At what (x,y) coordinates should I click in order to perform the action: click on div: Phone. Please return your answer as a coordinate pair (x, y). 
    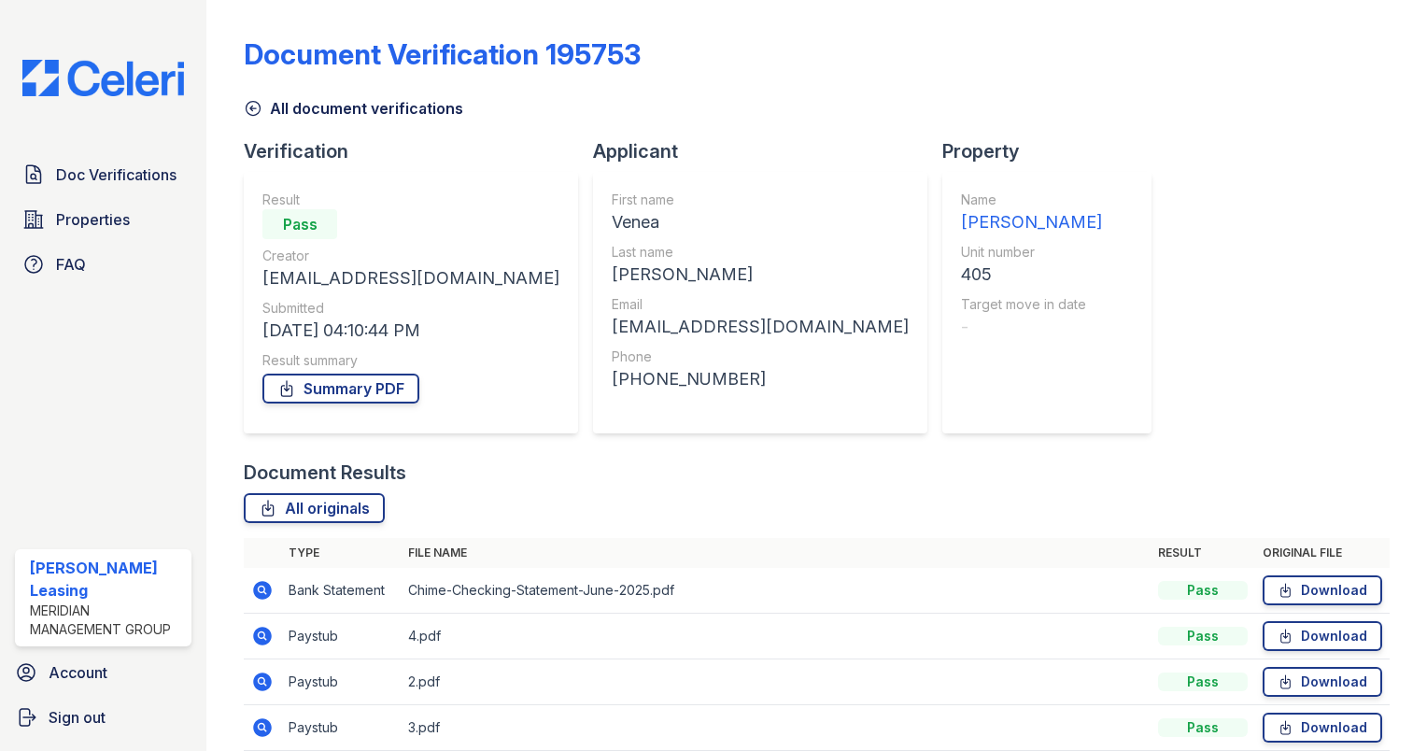
    Looking at the image, I should click on (760, 357).